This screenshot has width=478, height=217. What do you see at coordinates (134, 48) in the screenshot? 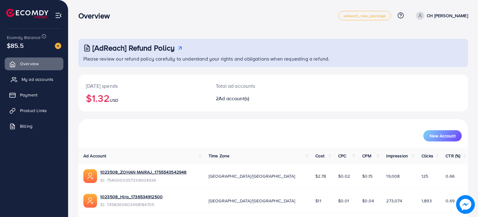
I see `h3: [AdReach] Refund Policy` at bounding box center [134, 48].